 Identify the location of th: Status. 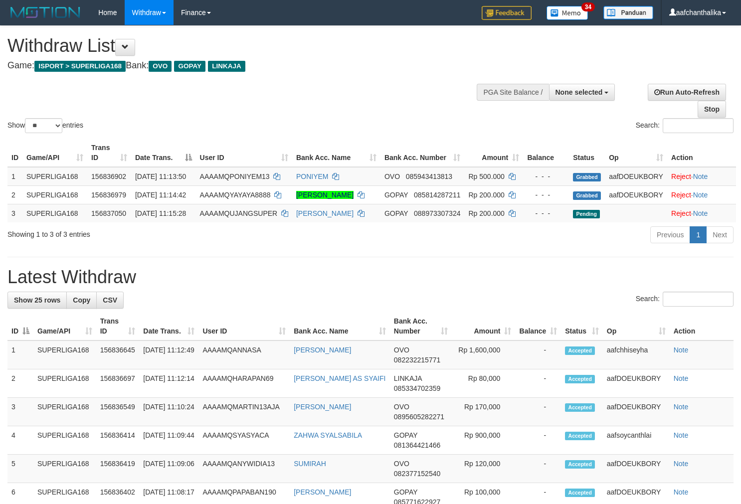
(587, 153).